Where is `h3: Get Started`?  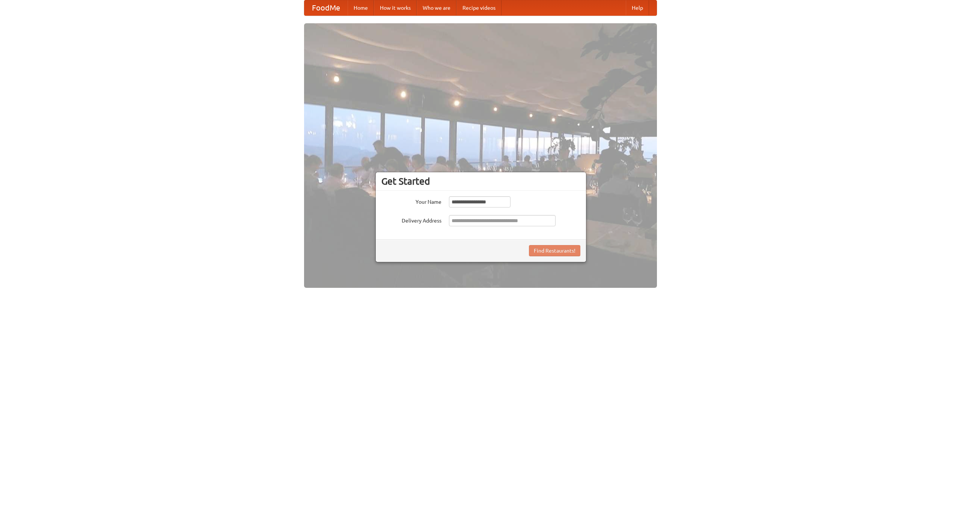
h3: Get Started is located at coordinates (481, 181).